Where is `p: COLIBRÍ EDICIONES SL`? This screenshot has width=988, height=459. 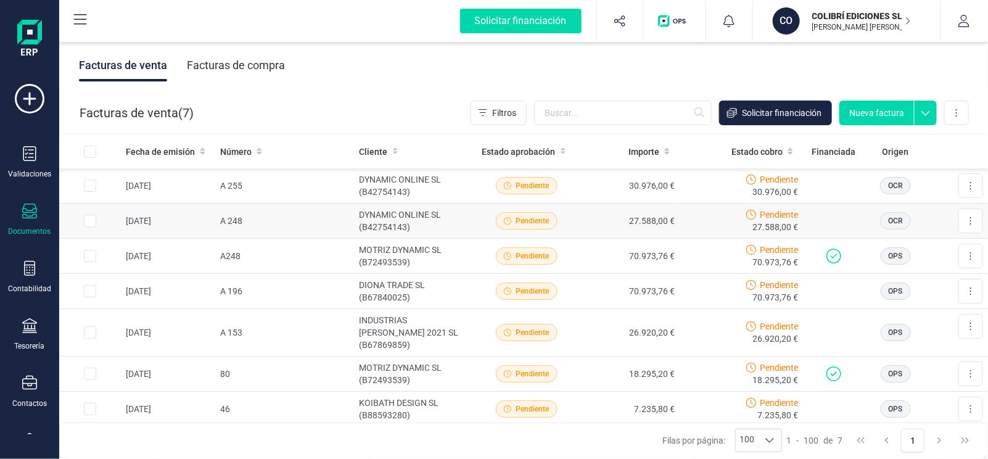 p: COLIBRÍ EDICIONES SL is located at coordinates (862, 16).